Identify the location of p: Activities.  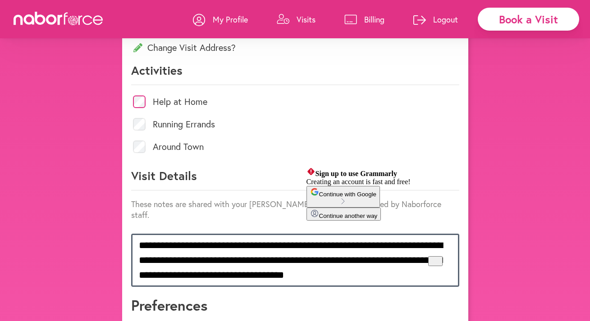
(295, 74).